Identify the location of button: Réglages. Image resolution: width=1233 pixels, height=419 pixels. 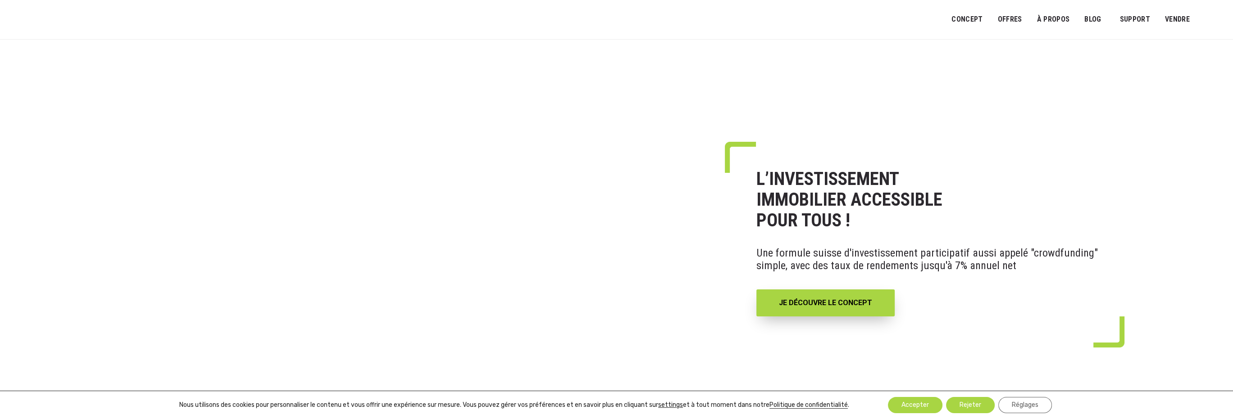
(1025, 405).